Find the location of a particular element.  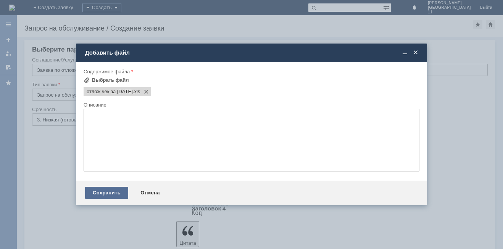

div: Содержимое файла is located at coordinates (251, 71).